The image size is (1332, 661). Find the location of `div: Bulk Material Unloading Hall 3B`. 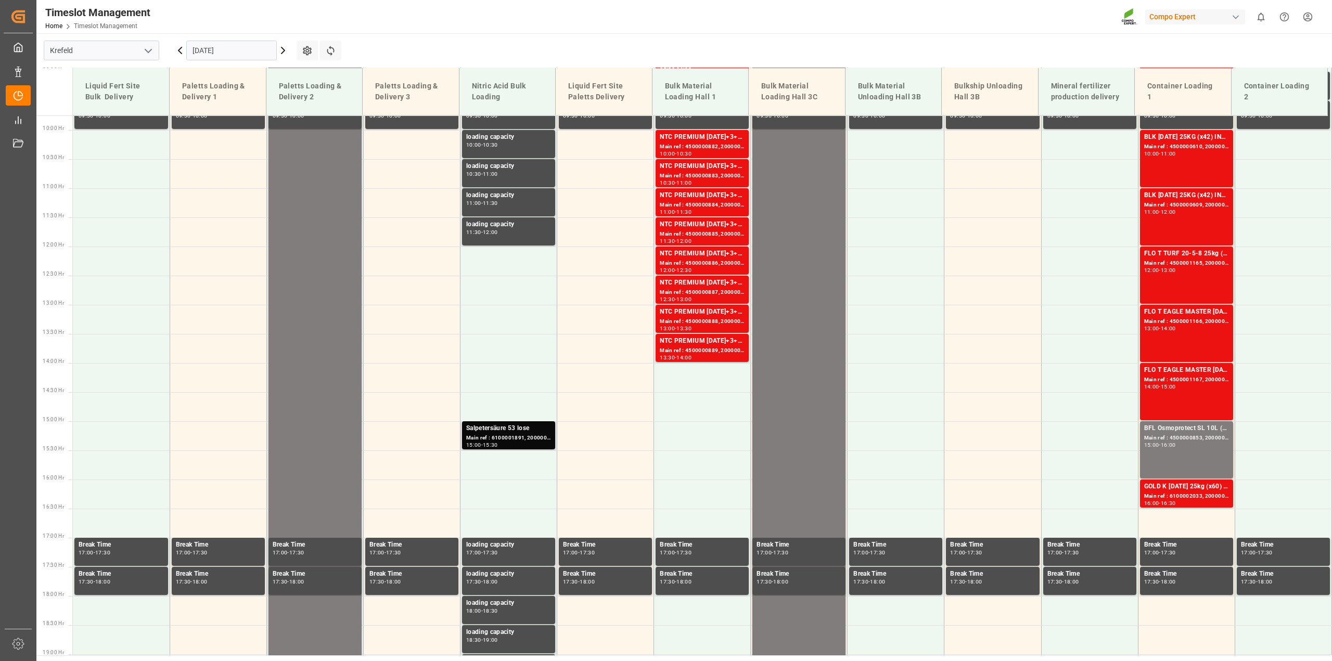

div: Bulk Material Unloading Hall 3B is located at coordinates (893, 92).